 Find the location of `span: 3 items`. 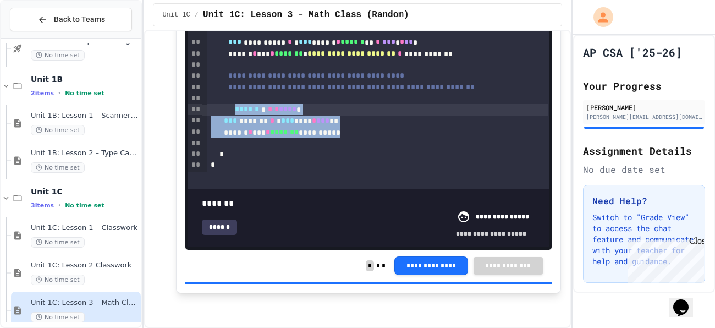

span: 3 items is located at coordinates (42, 205).